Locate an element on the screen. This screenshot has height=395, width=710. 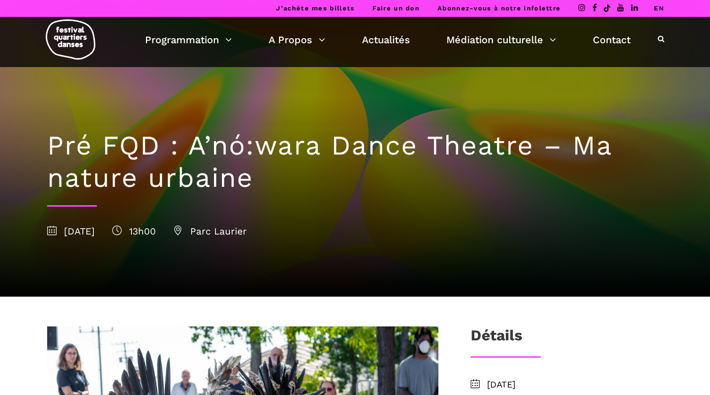
a: EN is located at coordinates (659, 8).